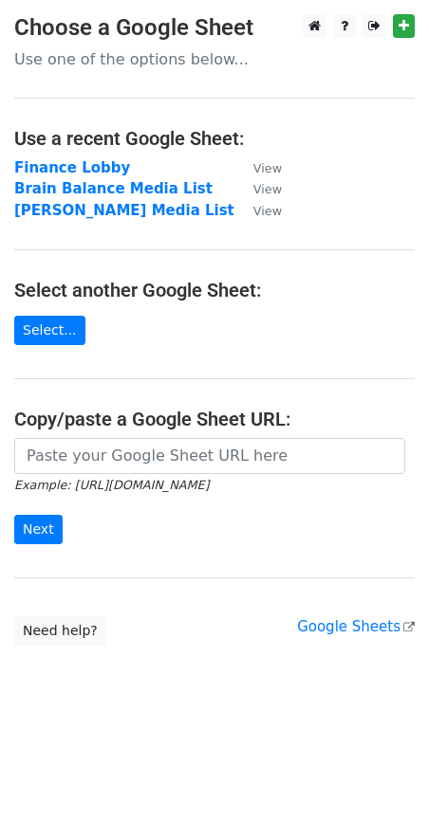  Describe the element at coordinates (356, 627) in the screenshot. I see `a: Google Sheets` at that location.